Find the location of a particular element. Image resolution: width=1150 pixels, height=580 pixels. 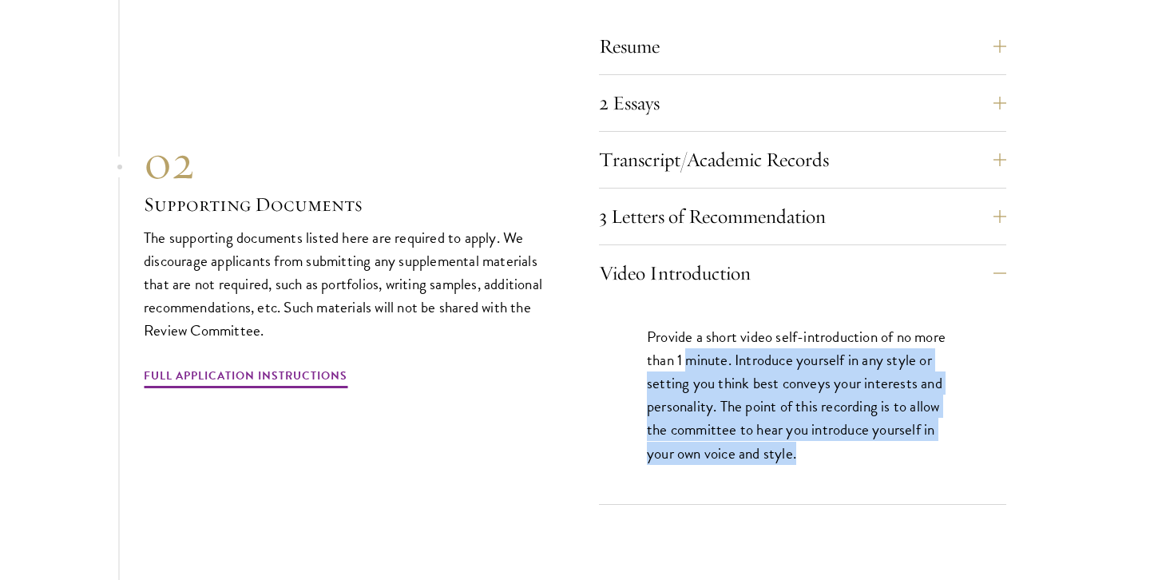

button: Video Introduction is located at coordinates (803, 273).